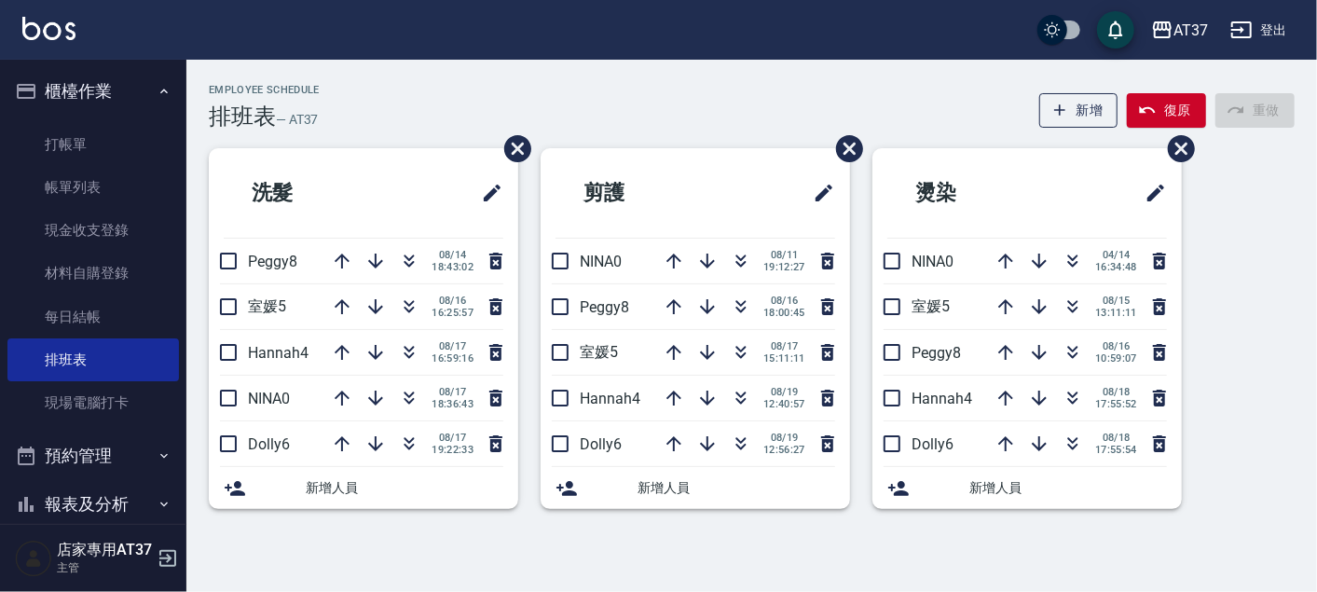 The image size is (1317, 592). I want to click on a: 每日結帳, so click(93, 317).